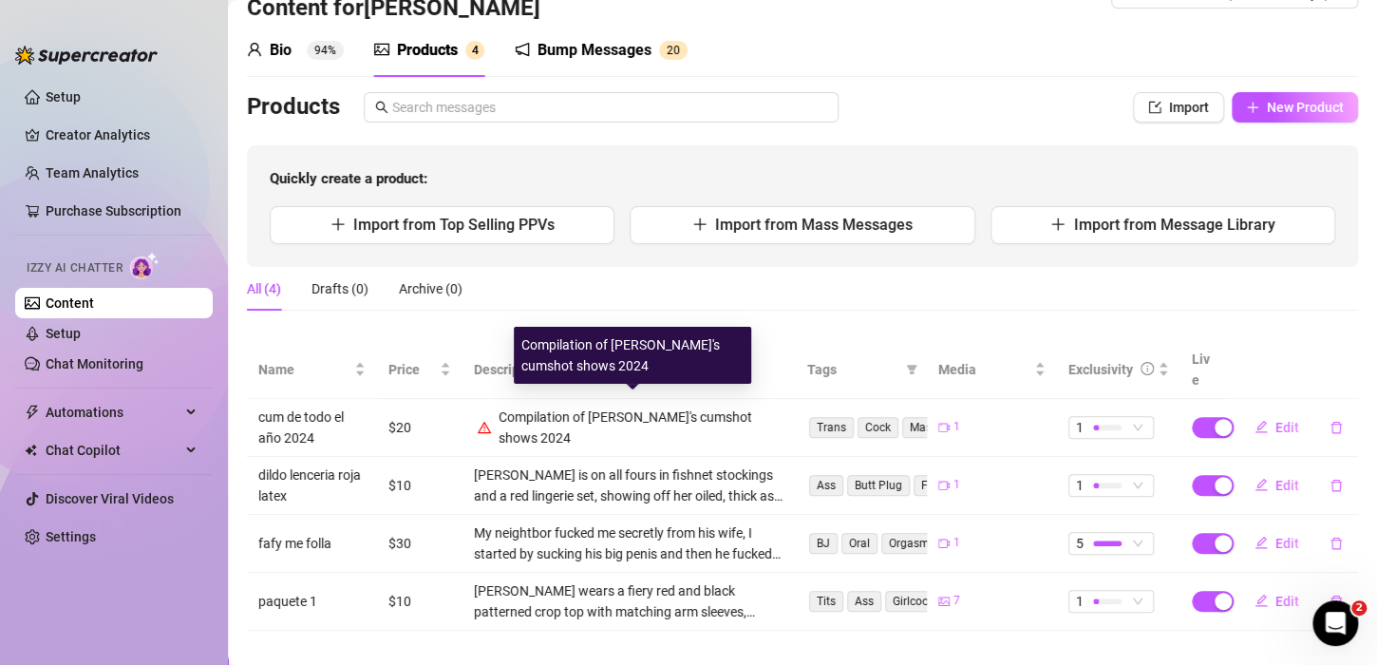  I want to click on th: Tags, so click(861, 369).